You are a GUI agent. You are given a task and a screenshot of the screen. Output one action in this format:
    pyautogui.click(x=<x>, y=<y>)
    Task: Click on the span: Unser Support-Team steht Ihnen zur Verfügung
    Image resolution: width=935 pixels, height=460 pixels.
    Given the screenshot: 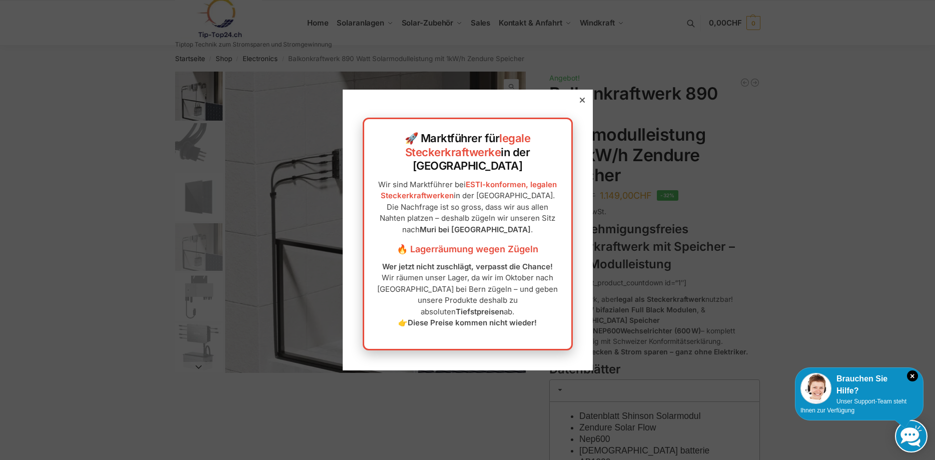 What is the action you would take?
    pyautogui.click(x=853, y=406)
    